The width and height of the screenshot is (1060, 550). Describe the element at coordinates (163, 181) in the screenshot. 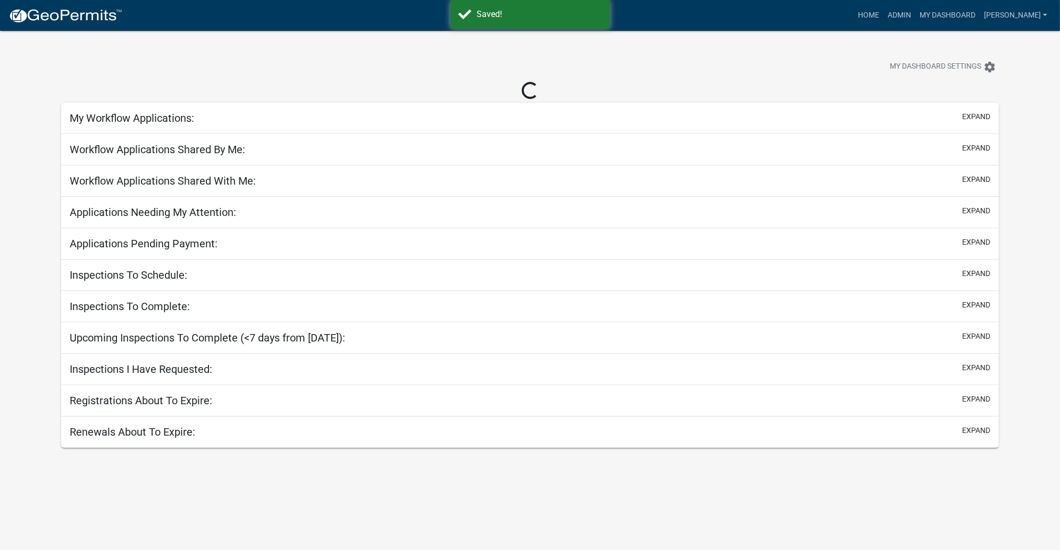

I see `h5: Workflow Applications Shared With Me:` at that location.